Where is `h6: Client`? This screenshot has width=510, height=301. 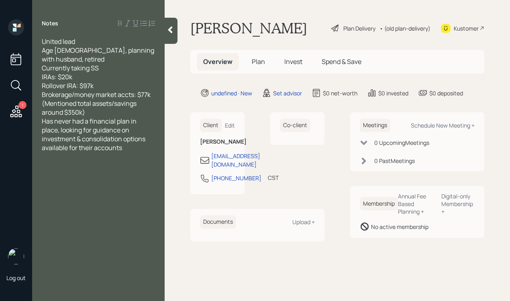
h6: Client is located at coordinates (211, 125).